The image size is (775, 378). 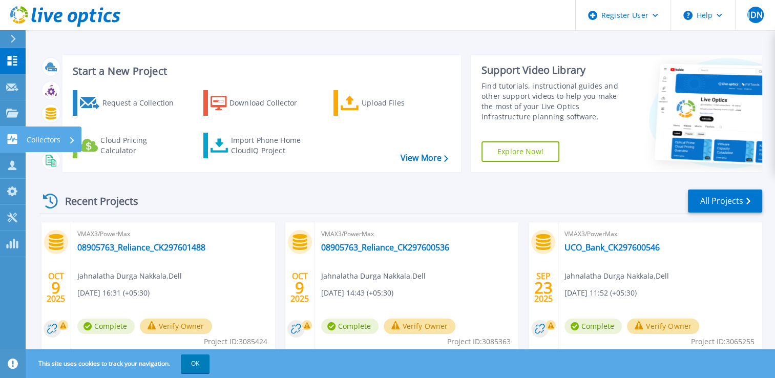 I want to click on div: SEP 2025, so click(x=544, y=287).